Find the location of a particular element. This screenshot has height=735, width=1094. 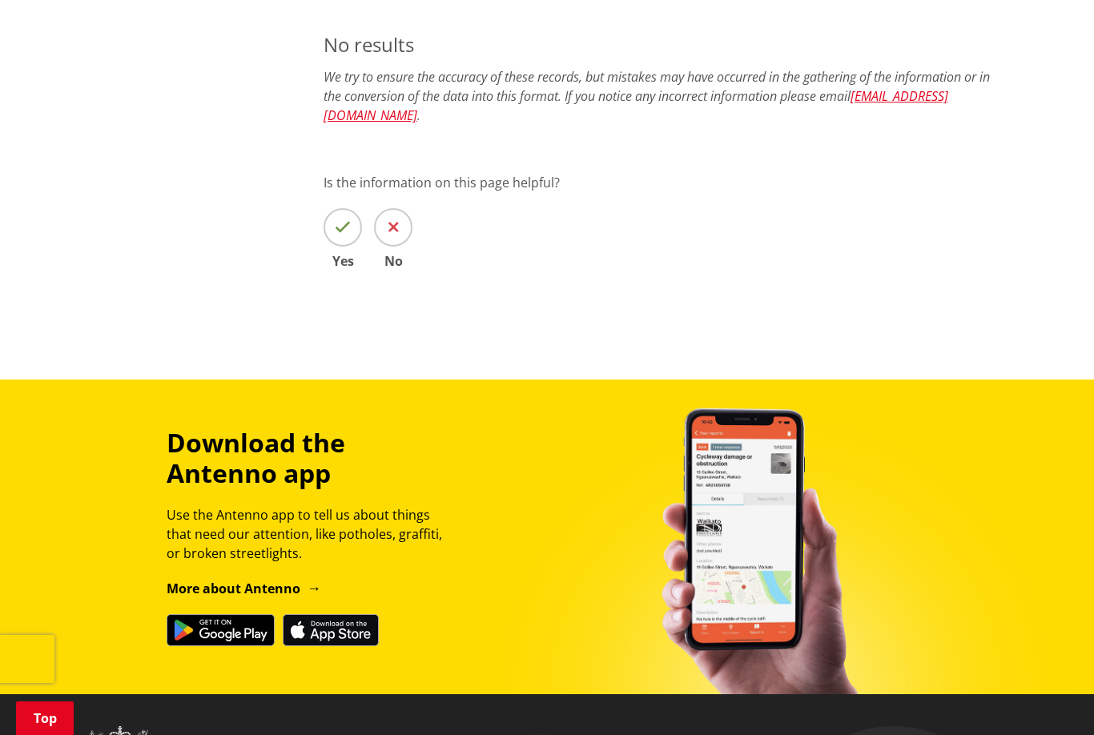

a: Top is located at coordinates (45, 719).